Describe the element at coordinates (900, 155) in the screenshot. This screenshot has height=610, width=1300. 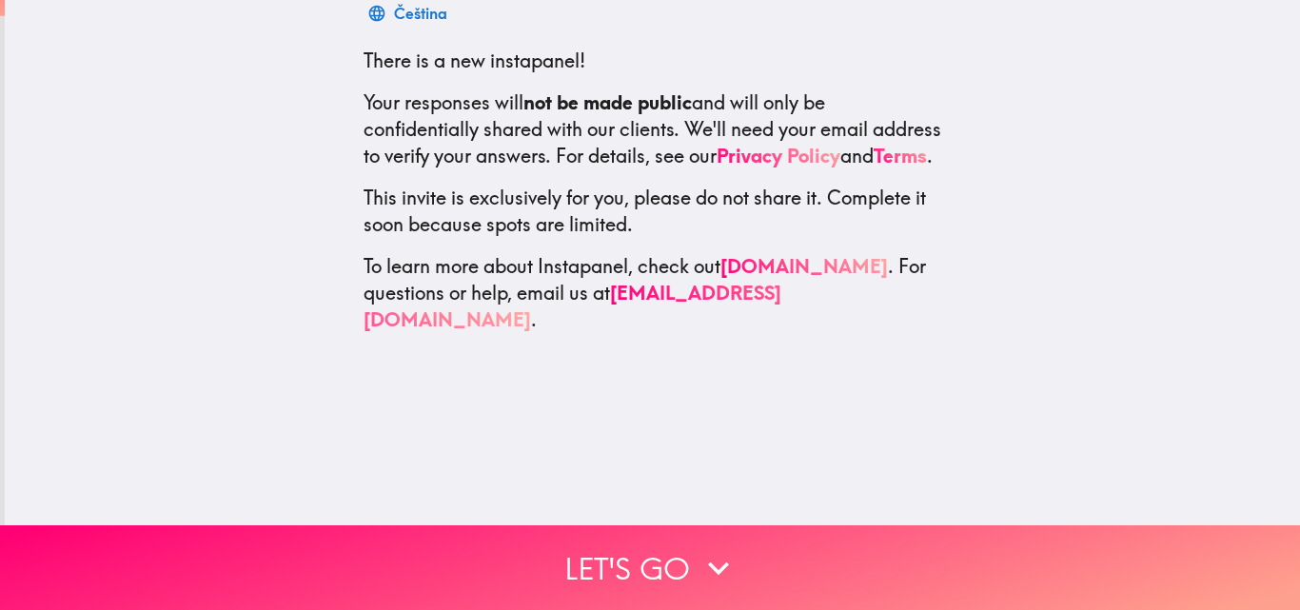
I see `a: Terms` at that location.